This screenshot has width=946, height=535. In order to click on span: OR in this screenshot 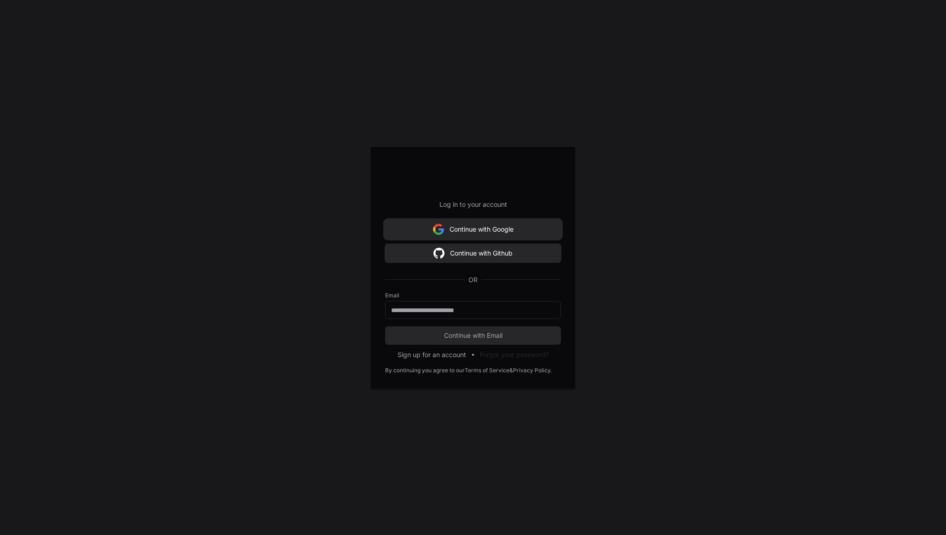, I will do `click(473, 280)`.